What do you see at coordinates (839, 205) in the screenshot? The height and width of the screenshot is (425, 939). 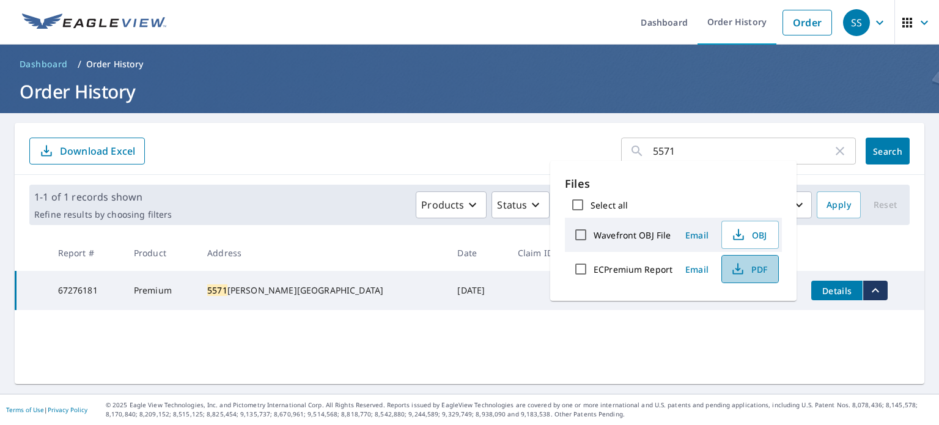 I see `button: Apply` at bounding box center [839, 205].